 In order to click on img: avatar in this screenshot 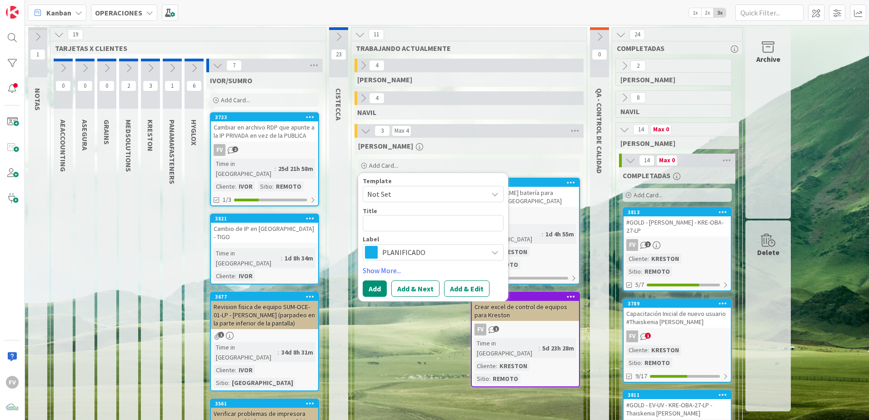, I will do `click(12, 408)`.